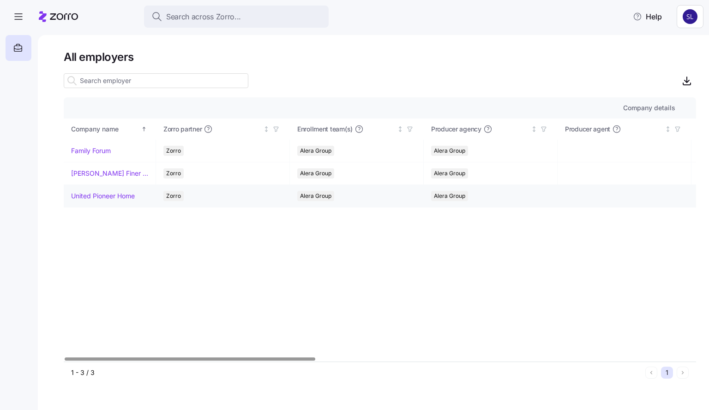 Image resolution: width=709 pixels, height=410 pixels. Describe the element at coordinates (236, 17) in the screenshot. I see `button: Search across Zorro...` at that location.